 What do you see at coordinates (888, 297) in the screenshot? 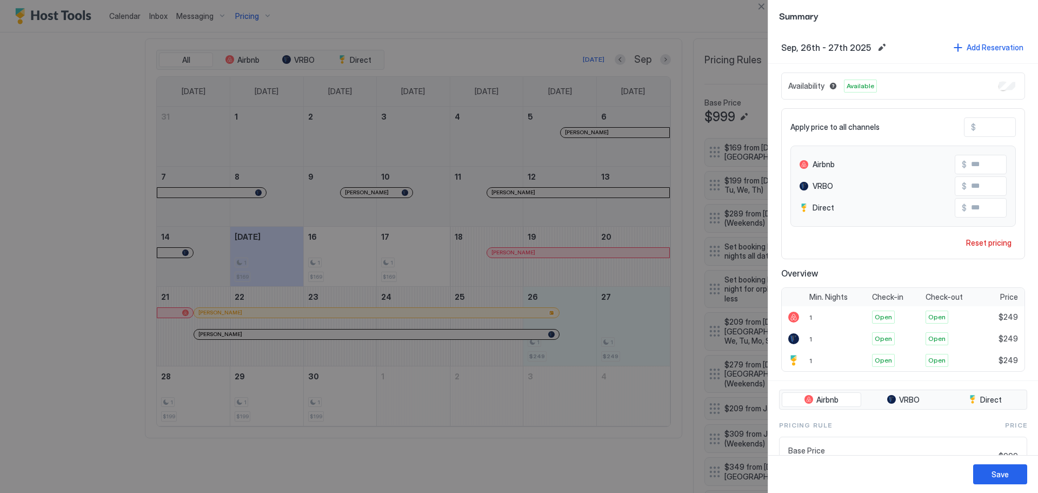
I see `span: Check-in` at bounding box center [888, 297].